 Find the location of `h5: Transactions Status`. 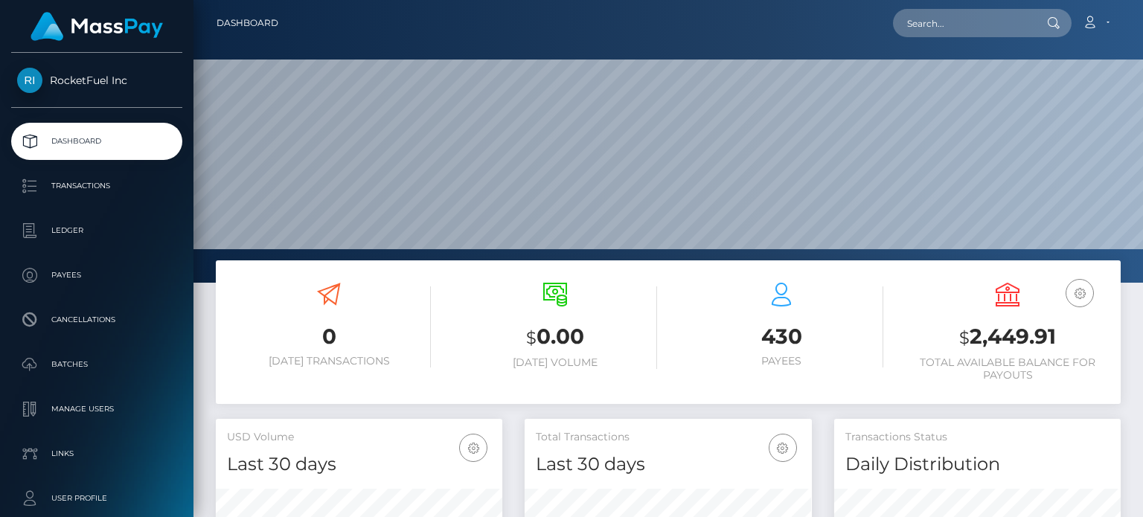

h5: Transactions Status is located at coordinates (977, 437).